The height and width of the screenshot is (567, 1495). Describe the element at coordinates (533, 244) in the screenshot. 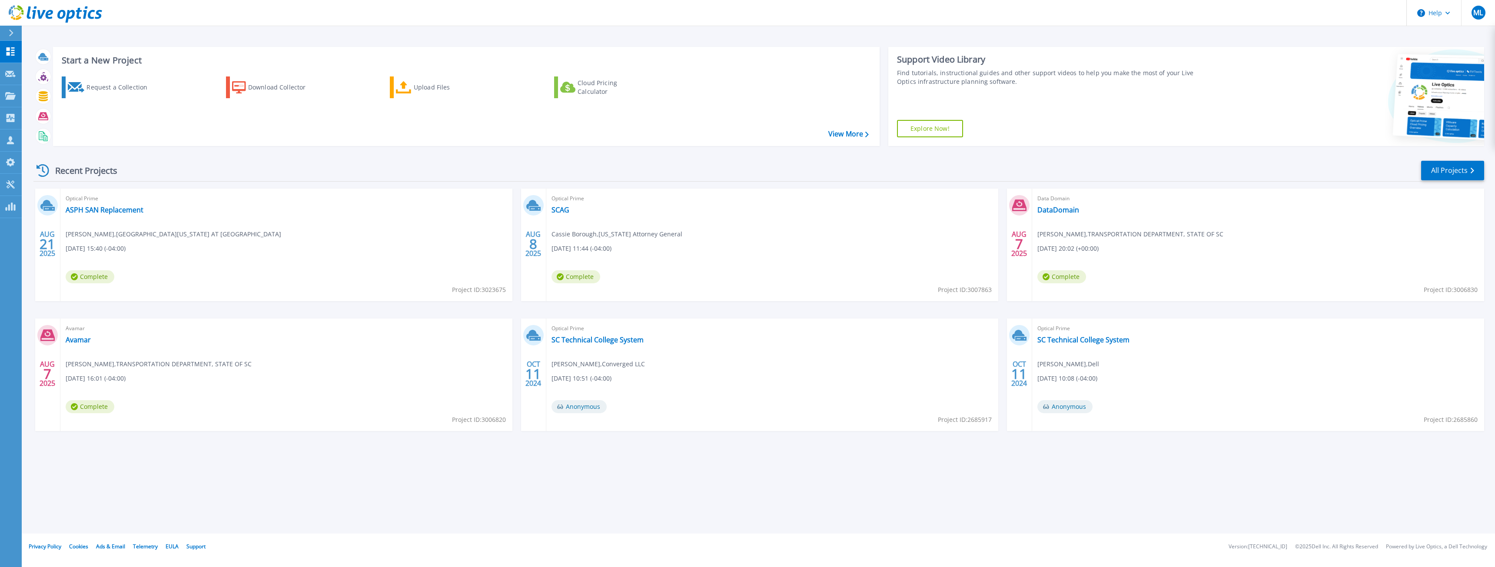

I see `span: 8` at that location.